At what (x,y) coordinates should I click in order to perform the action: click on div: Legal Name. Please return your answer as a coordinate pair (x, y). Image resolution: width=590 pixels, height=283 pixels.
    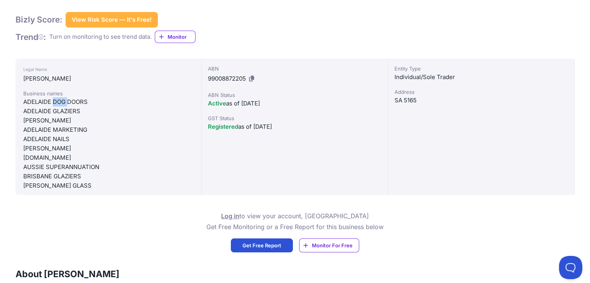
    Looking at the image, I should click on (108, 69).